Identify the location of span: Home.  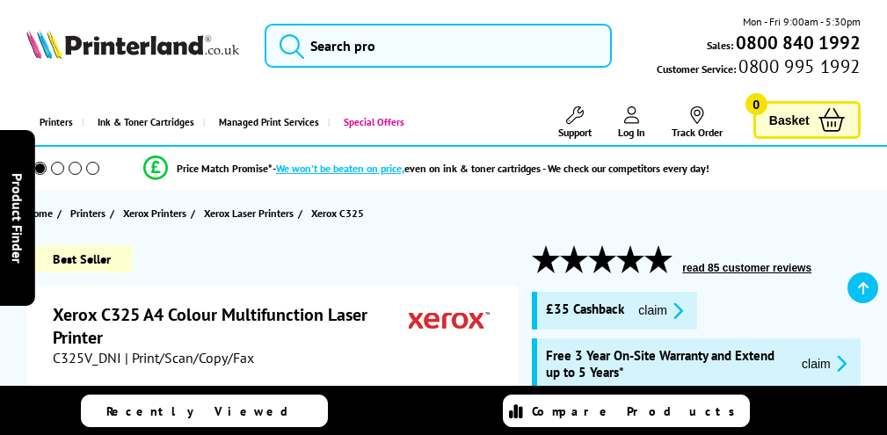
(40, 213).